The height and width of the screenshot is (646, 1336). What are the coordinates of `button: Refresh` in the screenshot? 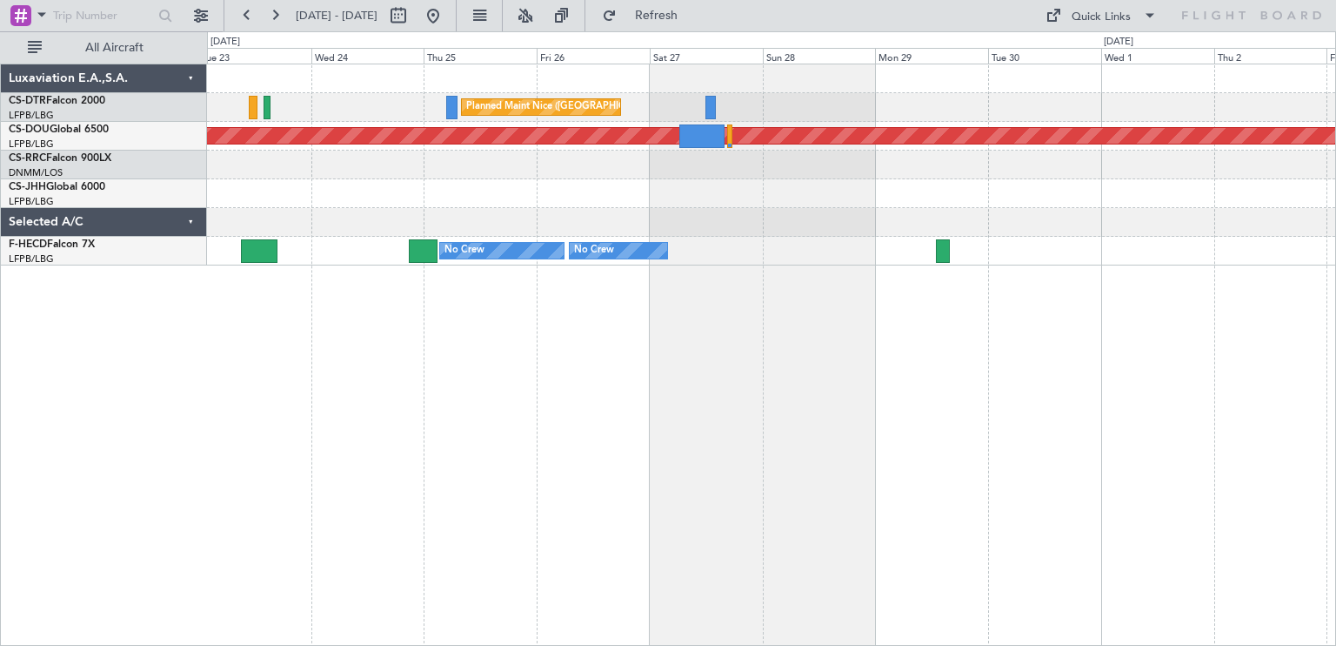 It's located at (646, 16).